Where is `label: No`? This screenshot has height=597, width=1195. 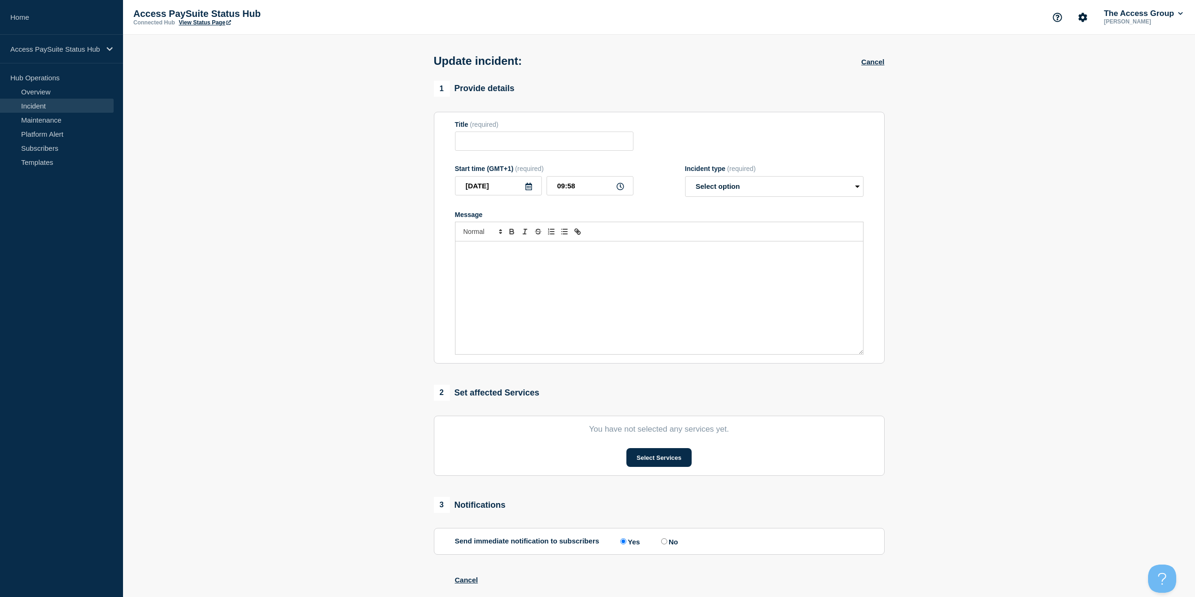 label: No is located at coordinates (668, 541).